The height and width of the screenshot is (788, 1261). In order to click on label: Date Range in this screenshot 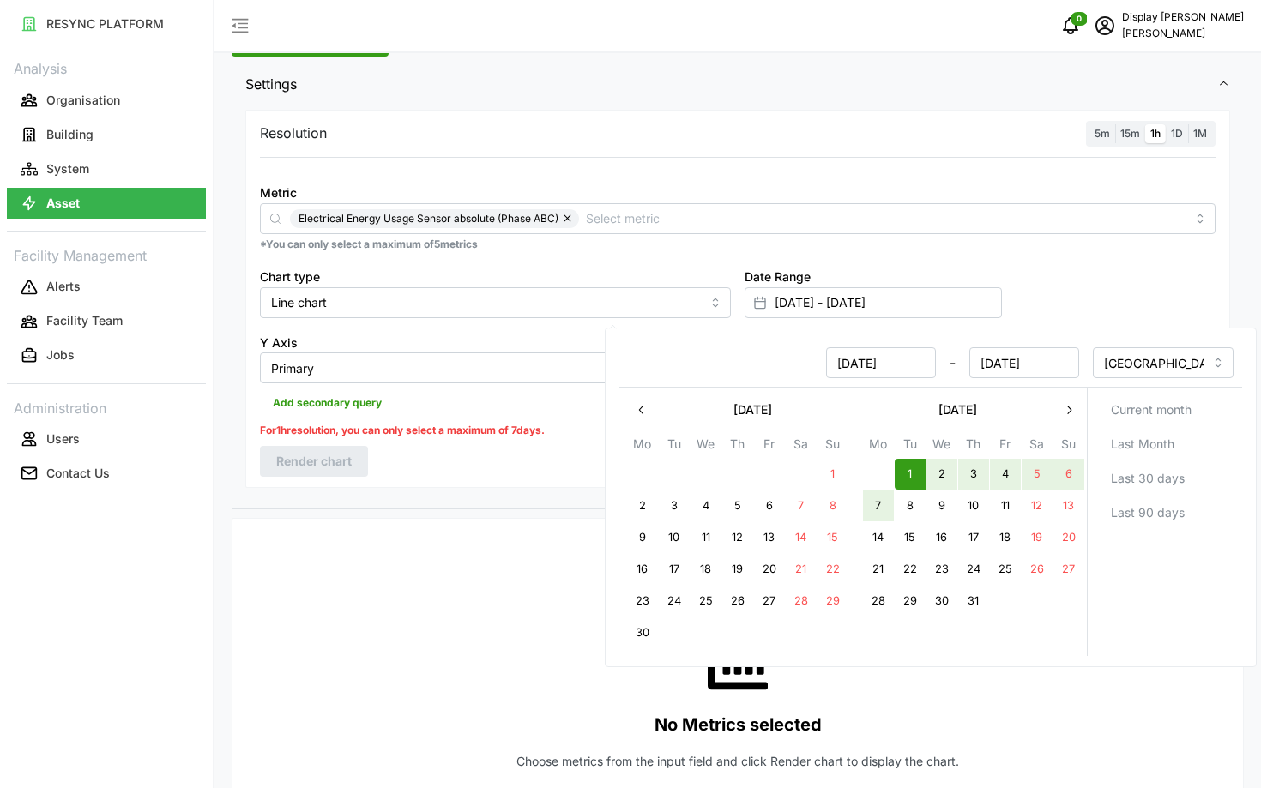, I will do `click(777, 277)`.